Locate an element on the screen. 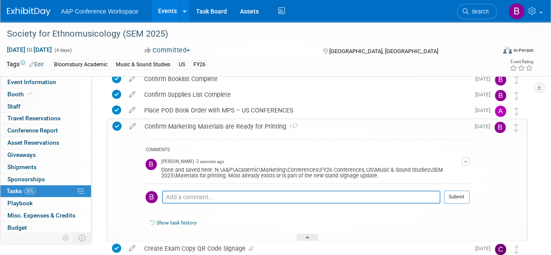  a: Giveaways is located at coordinates (46, 155).